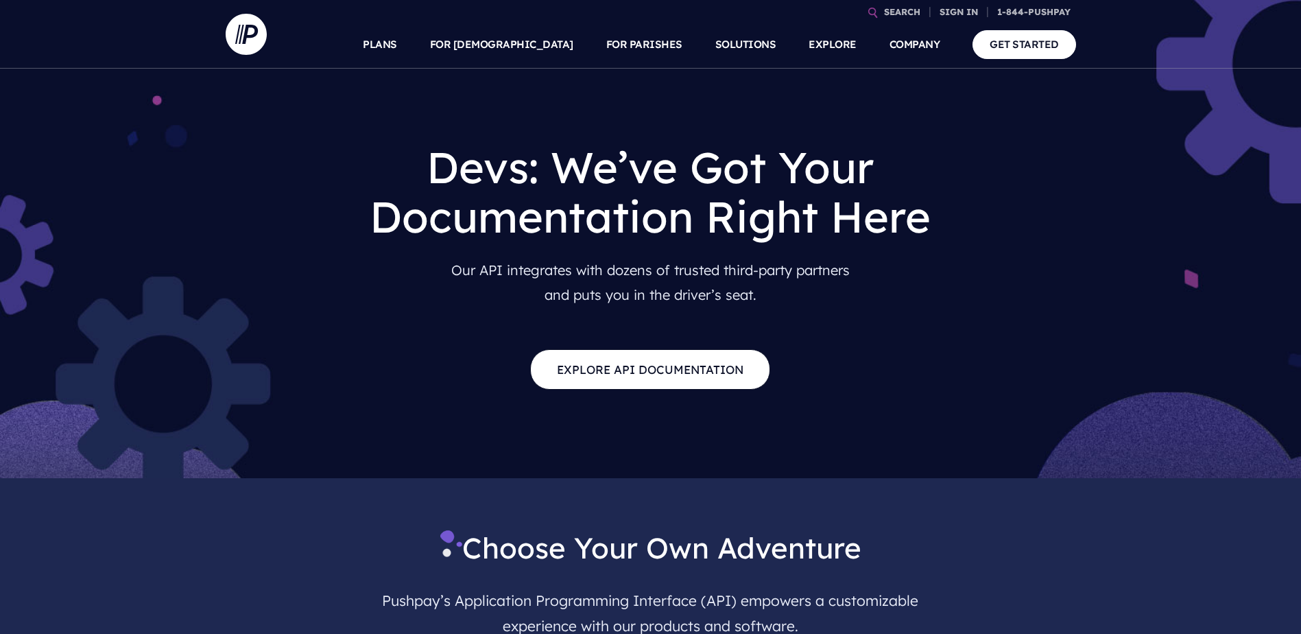 This screenshot has height=634, width=1301. I want to click on h1: Devs: We’ve Got Your Documentation Right Here, so click(650, 192).